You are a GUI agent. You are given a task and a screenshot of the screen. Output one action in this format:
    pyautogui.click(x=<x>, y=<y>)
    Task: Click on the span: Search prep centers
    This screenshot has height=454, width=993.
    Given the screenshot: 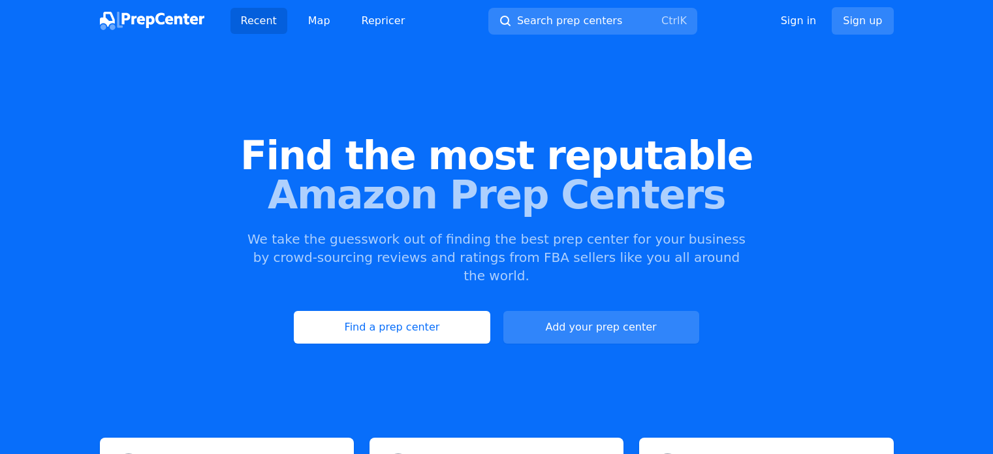 What is the action you would take?
    pyautogui.click(x=569, y=21)
    